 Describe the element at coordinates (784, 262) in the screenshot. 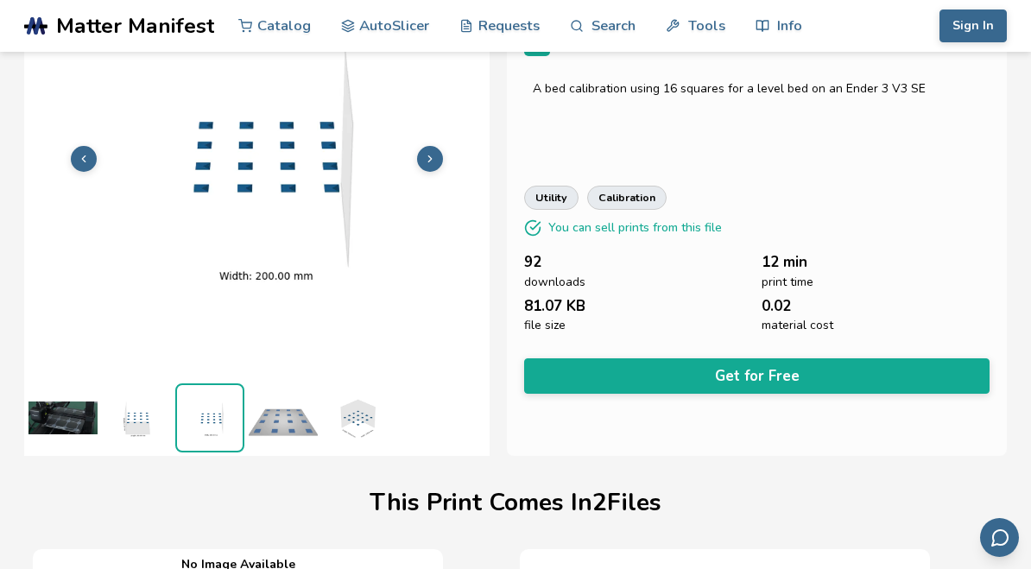

I see `span: 12 min` at that location.